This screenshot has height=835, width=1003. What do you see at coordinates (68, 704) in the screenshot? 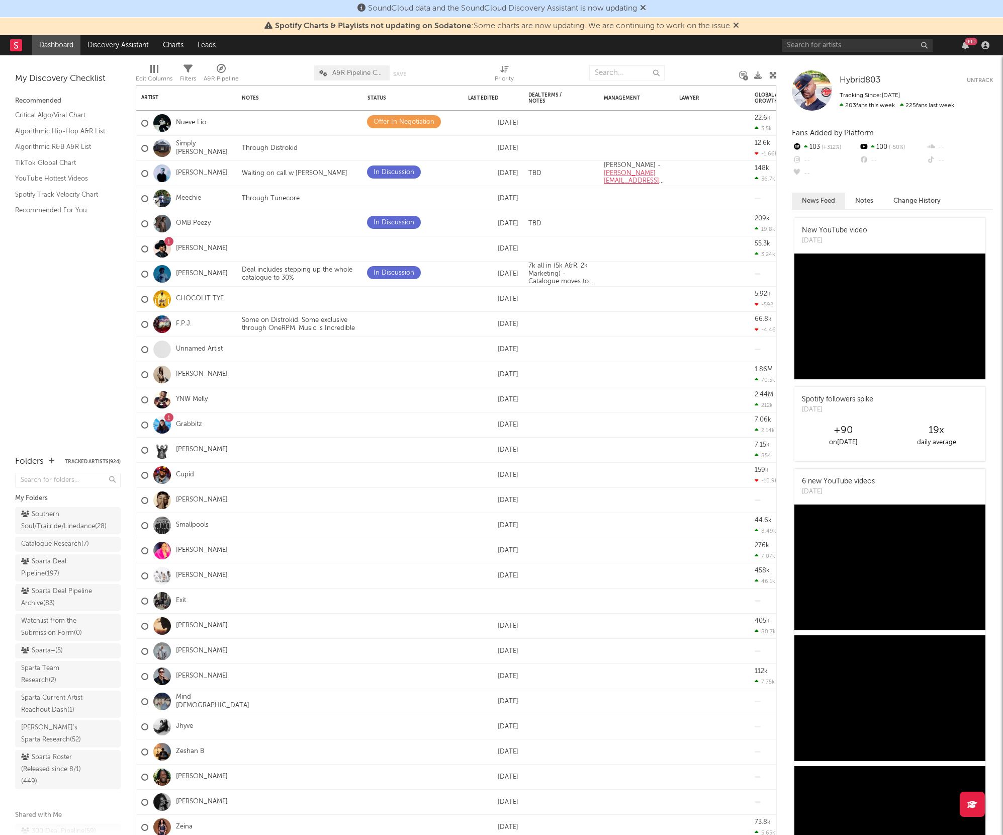
I see `a: Sparta Current Artist Reachout Dash(1)` at bounding box center [68, 704].